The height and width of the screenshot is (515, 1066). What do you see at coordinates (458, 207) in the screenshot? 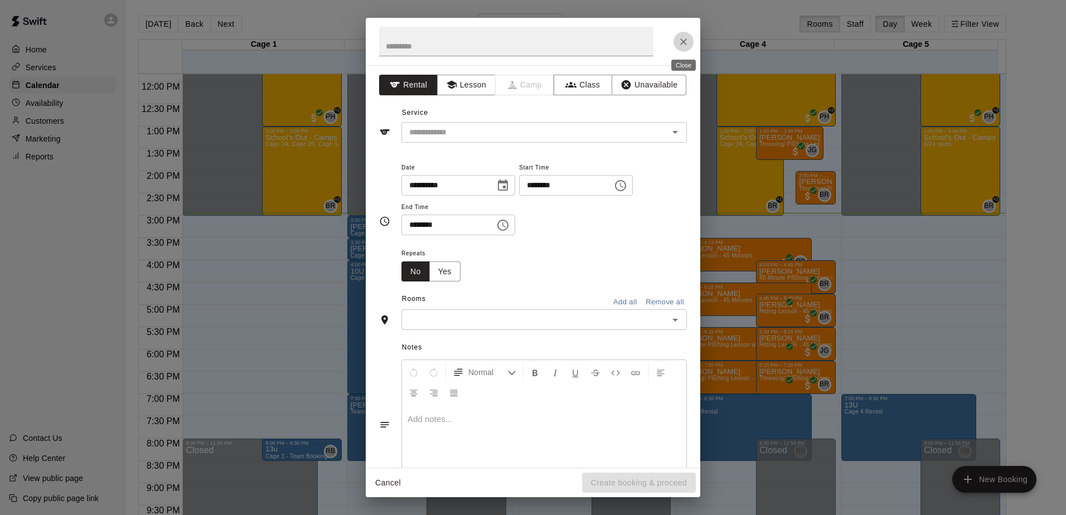
I see `span: End Time` at bounding box center [458, 207].